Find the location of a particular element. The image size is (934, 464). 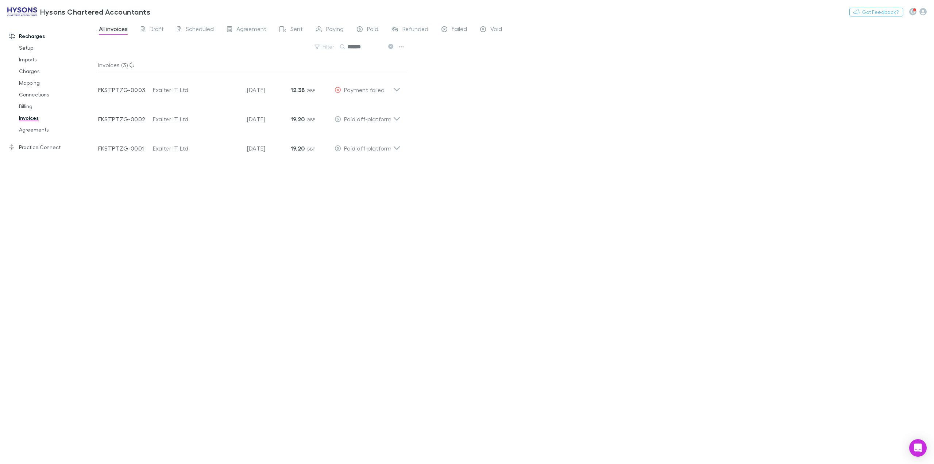

span: Payment failed is located at coordinates (364, 89).